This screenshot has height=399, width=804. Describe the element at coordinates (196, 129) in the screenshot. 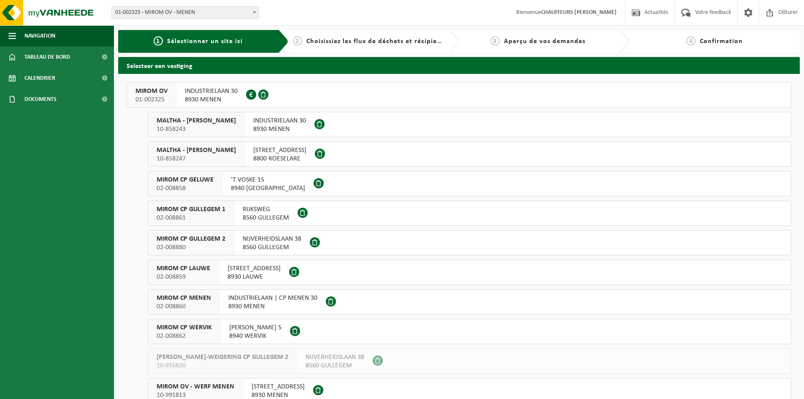

I see `span: 10-858243` at that location.